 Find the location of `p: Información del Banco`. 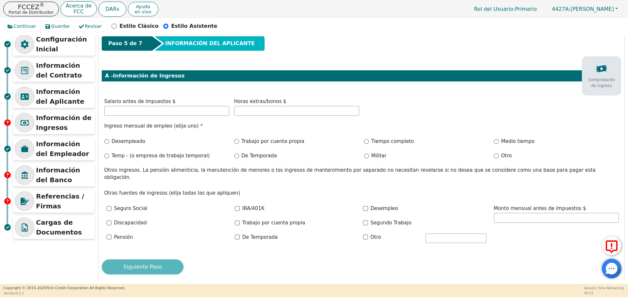

p: Información del Banco is located at coordinates (64, 175).